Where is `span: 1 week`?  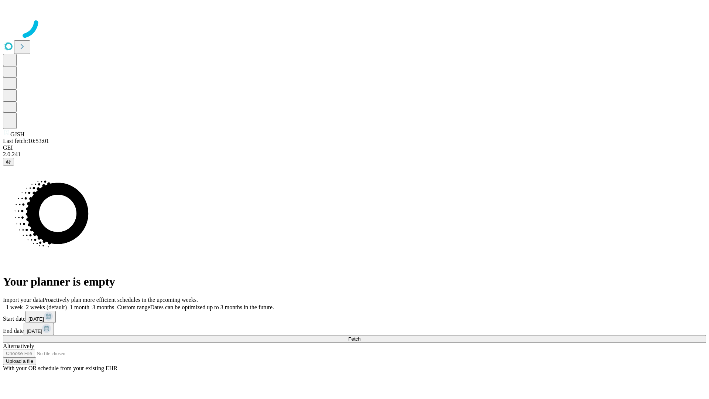
span: 1 week is located at coordinates (14, 307).